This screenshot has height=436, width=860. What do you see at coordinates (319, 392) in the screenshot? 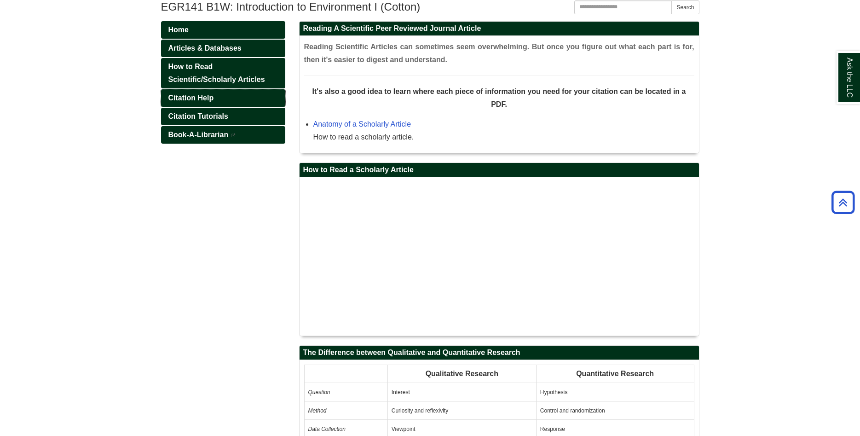
I see `em: Question` at bounding box center [319, 392].